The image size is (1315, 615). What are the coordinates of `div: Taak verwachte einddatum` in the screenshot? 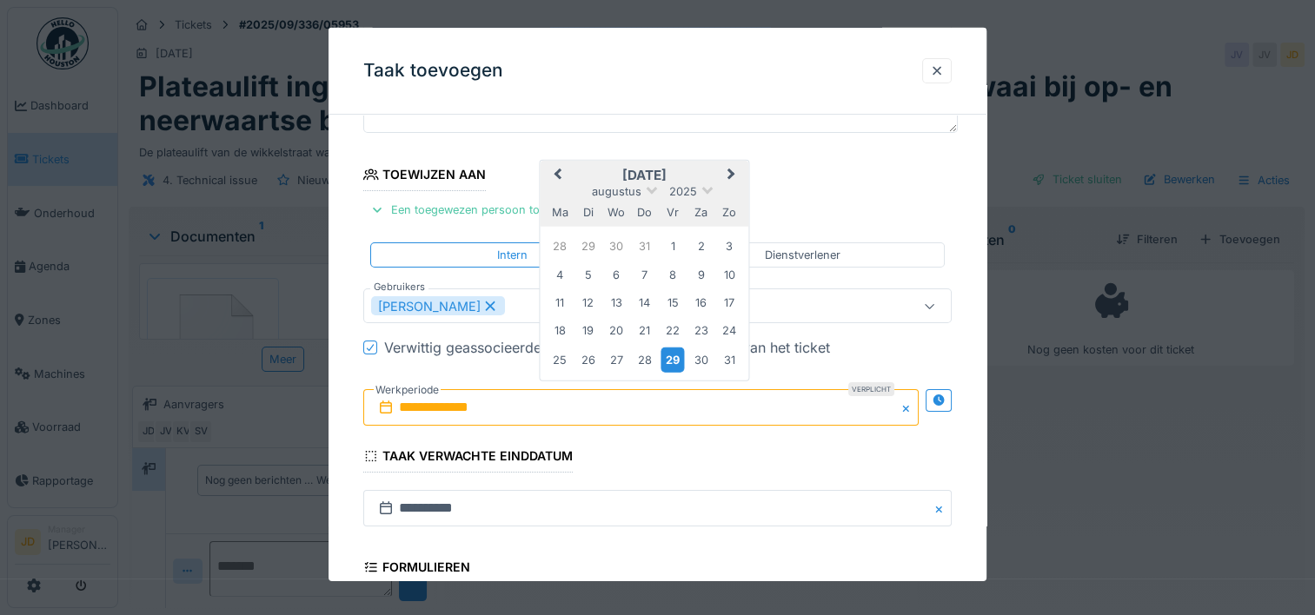 It's located at (468, 458).